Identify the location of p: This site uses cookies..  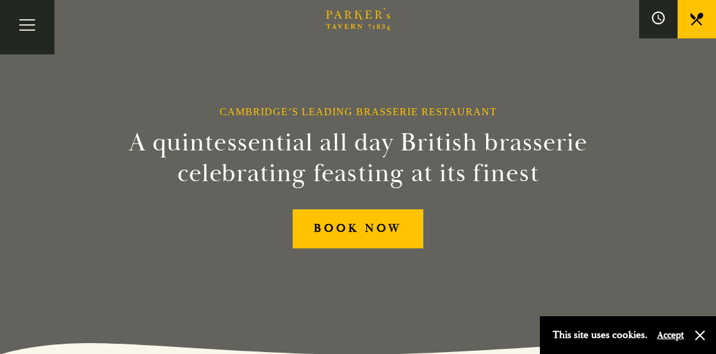
(600, 335).